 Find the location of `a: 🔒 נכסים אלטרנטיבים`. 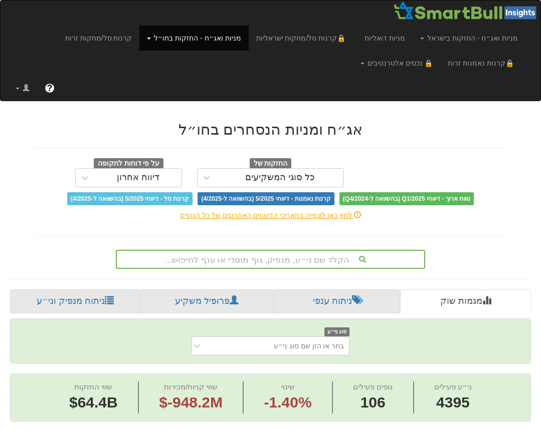

a: 🔒 נכסים אלטרנטיבים is located at coordinates (396, 63).